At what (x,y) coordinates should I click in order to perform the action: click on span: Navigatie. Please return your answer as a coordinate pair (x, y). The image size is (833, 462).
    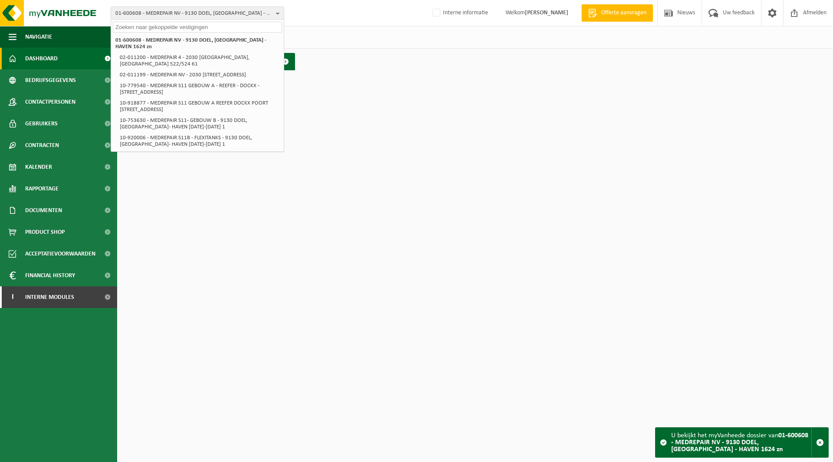
    Looking at the image, I should click on (39, 37).